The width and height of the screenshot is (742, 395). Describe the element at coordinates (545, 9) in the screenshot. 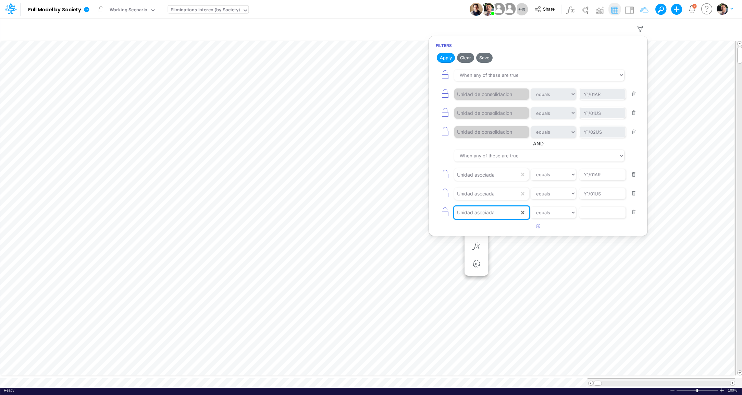

I see `button: Share` at that location.